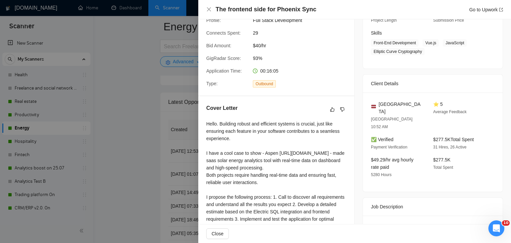 Image resolution: width=511 pixels, height=243 pixels. What do you see at coordinates (343, 110) in the screenshot?
I see `span: dislike` at bounding box center [343, 110].